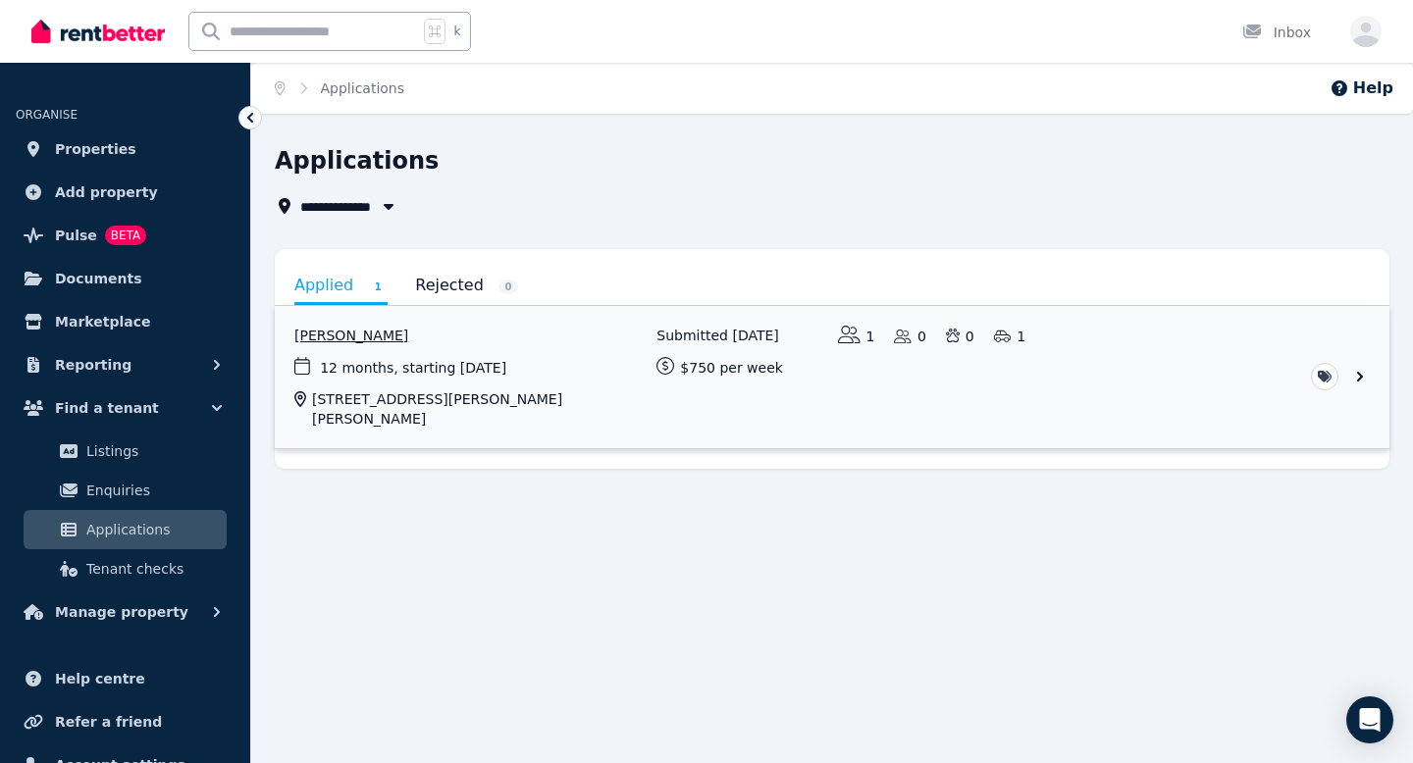  What do you see at coordinates (76, 235) in the screenshot?
I see `span: Pulse` at bounding box center [76, 235].